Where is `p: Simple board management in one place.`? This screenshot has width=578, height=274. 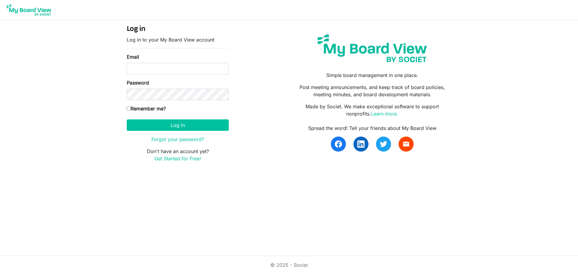
p: Simple board management in one place. is located at coordinates (372, 75).